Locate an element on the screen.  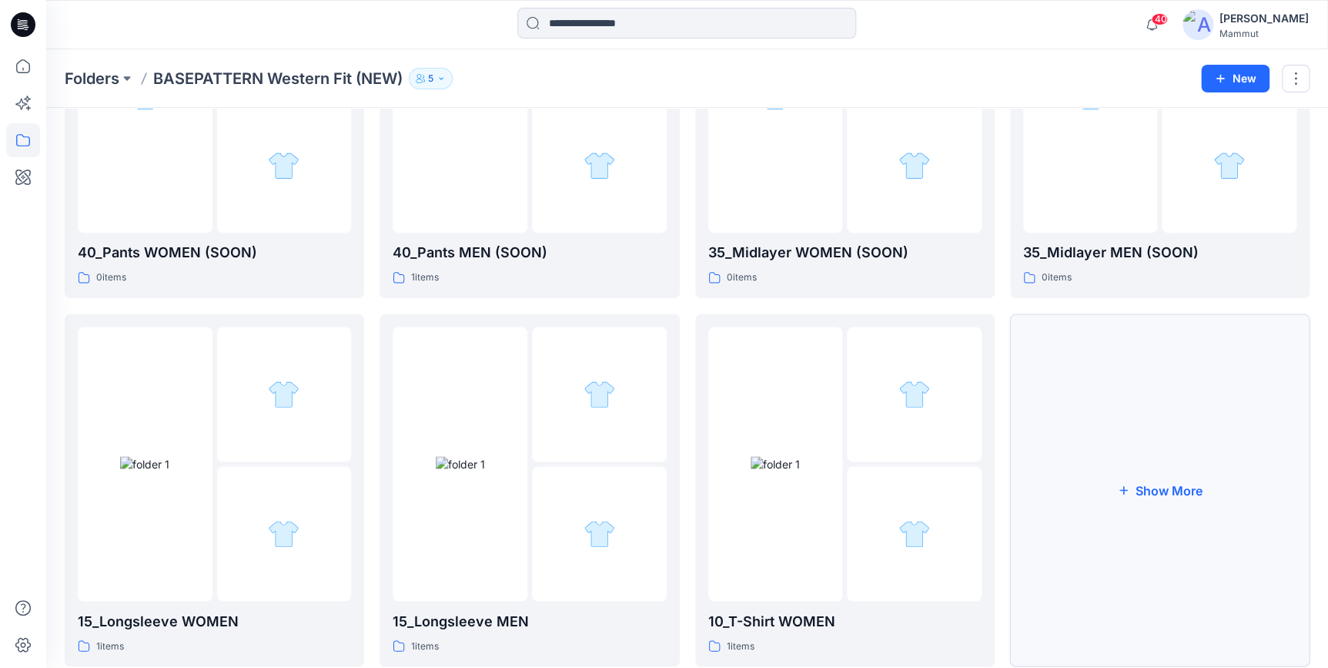
p: 40_Pants WOMEN (SOON) is located at coordinates (214, 253).